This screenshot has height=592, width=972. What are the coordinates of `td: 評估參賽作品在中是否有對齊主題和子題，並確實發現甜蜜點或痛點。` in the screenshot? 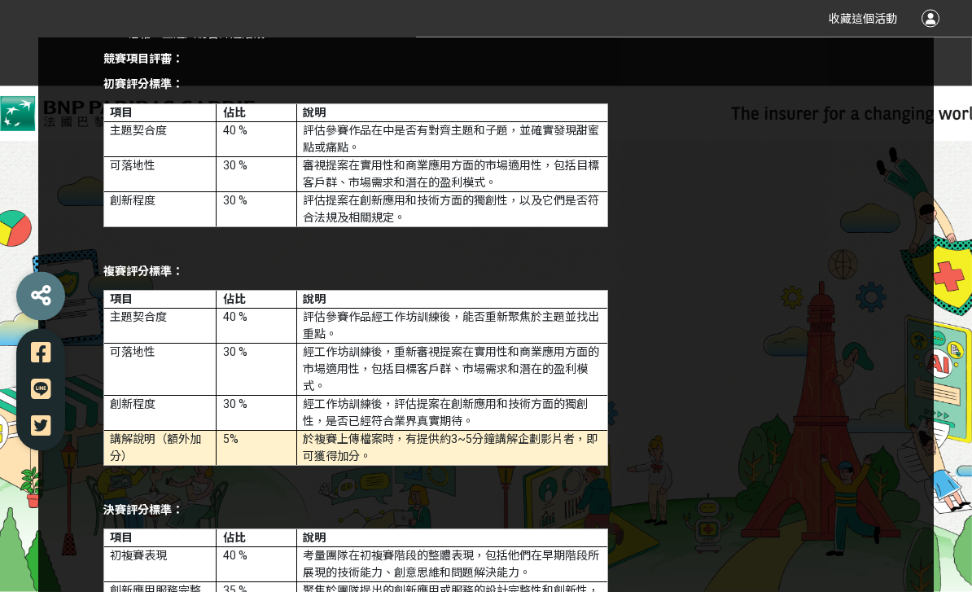 It's located at (452, 140).